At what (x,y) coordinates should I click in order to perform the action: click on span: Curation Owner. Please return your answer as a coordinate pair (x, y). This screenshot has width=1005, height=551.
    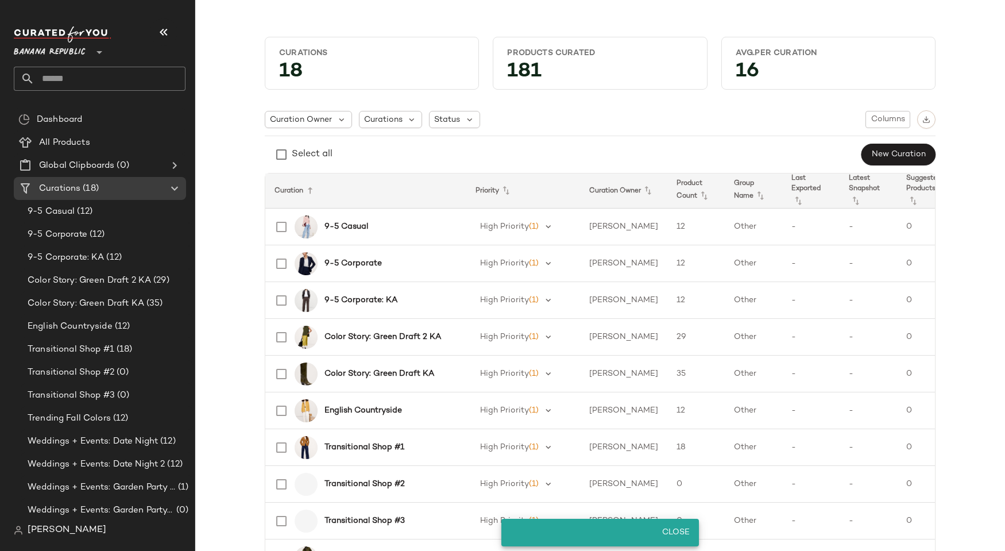
    Looking at the image, I should click on (301, 119).